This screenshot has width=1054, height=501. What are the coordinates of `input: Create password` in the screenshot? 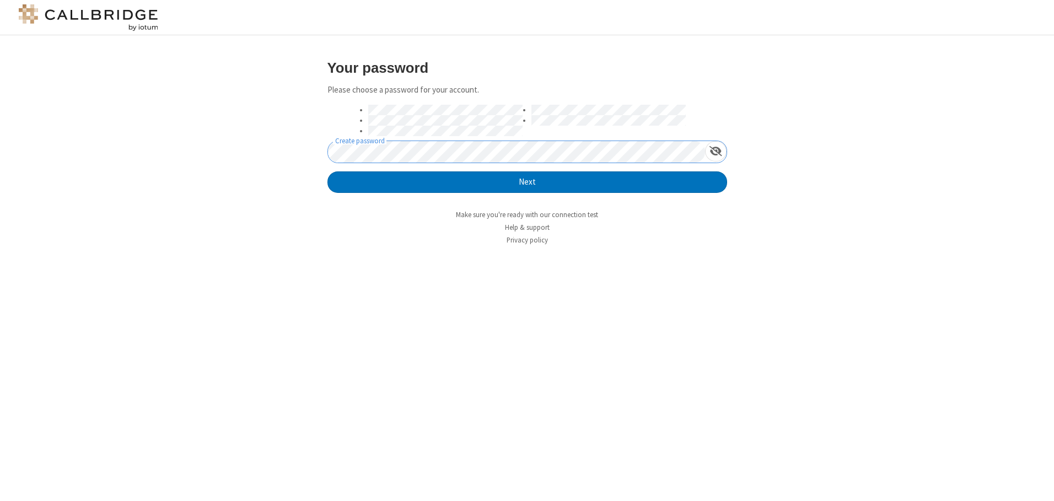 It's located at (517, 152).